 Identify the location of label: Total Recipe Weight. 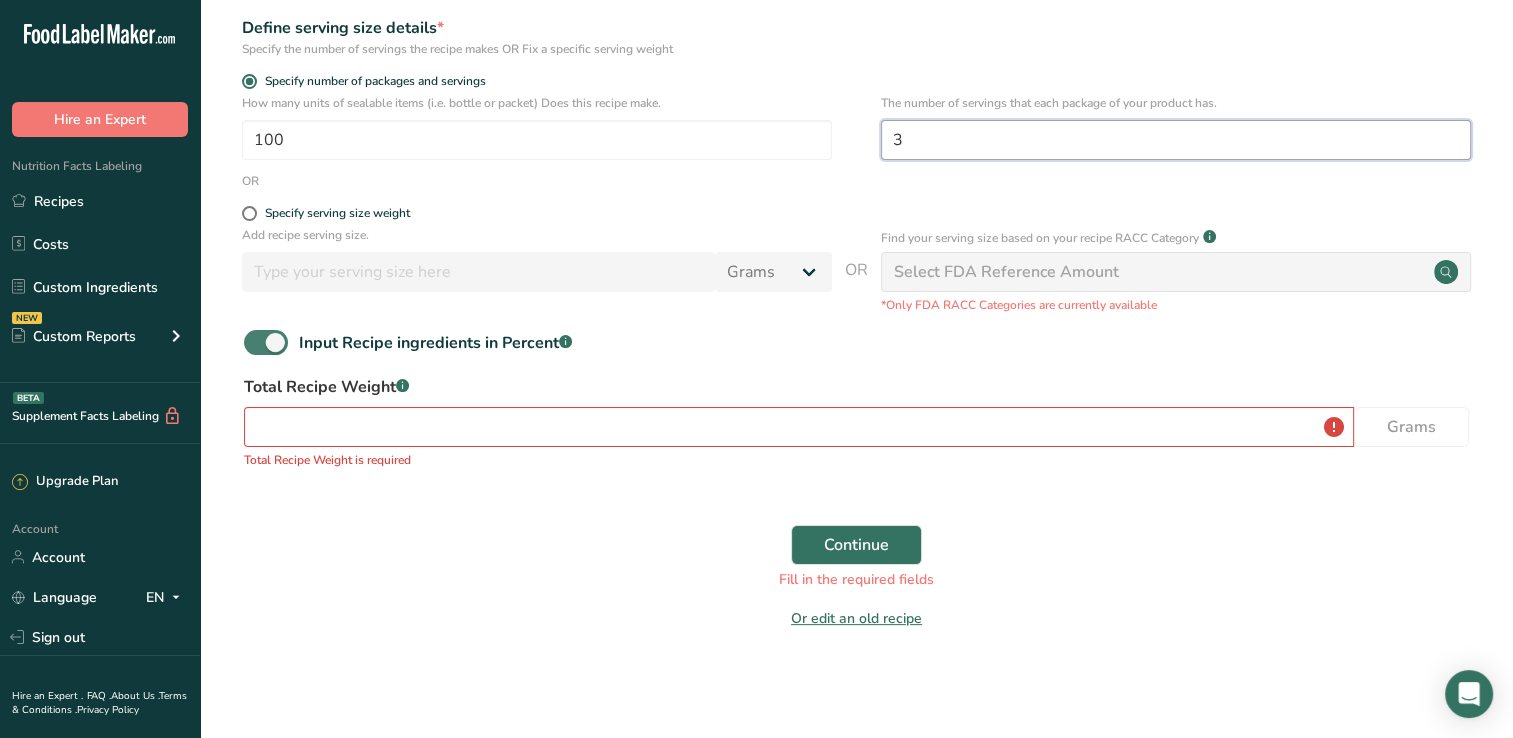
(856, 387).